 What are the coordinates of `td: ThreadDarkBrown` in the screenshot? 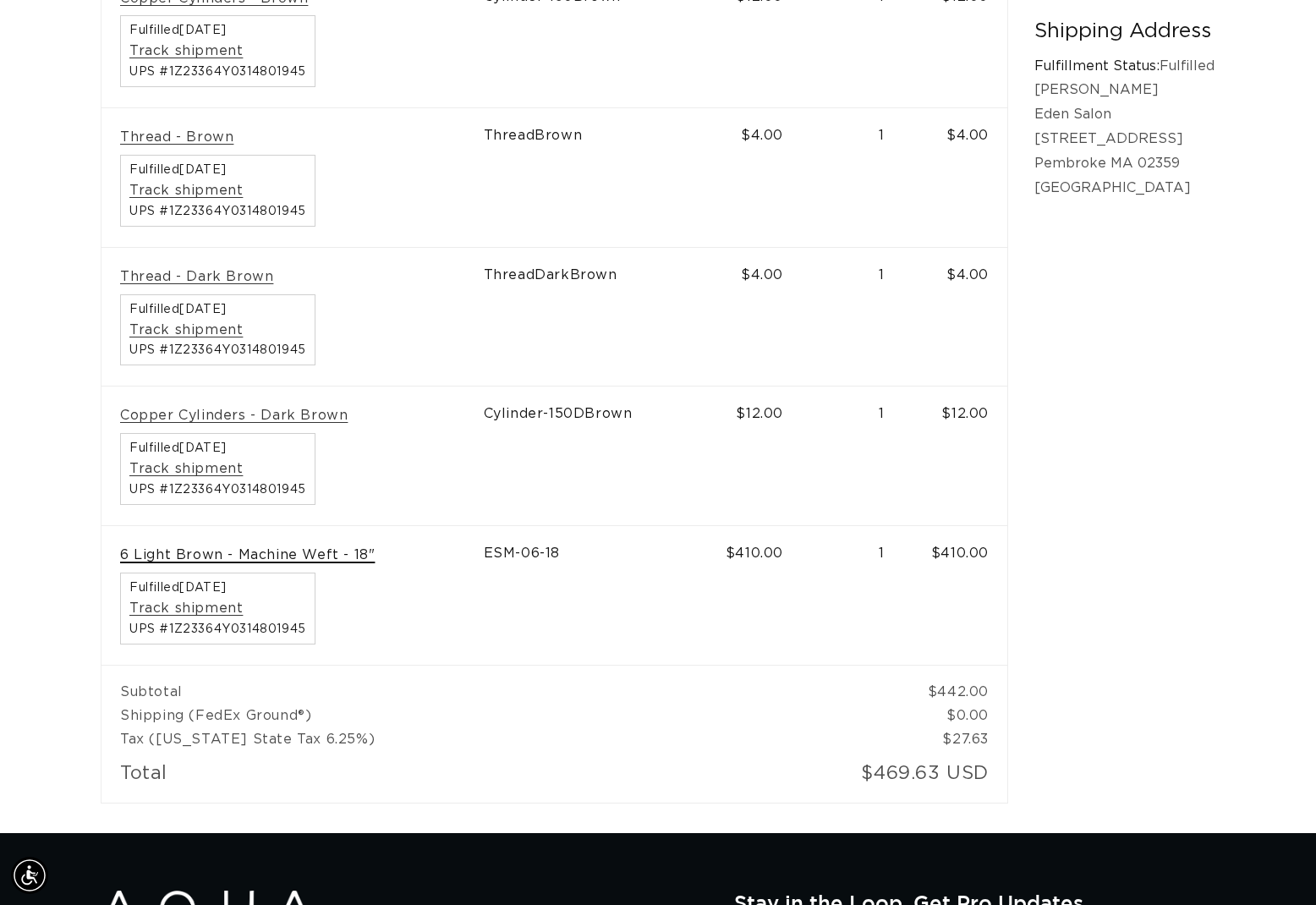 It's located at (593, 317).